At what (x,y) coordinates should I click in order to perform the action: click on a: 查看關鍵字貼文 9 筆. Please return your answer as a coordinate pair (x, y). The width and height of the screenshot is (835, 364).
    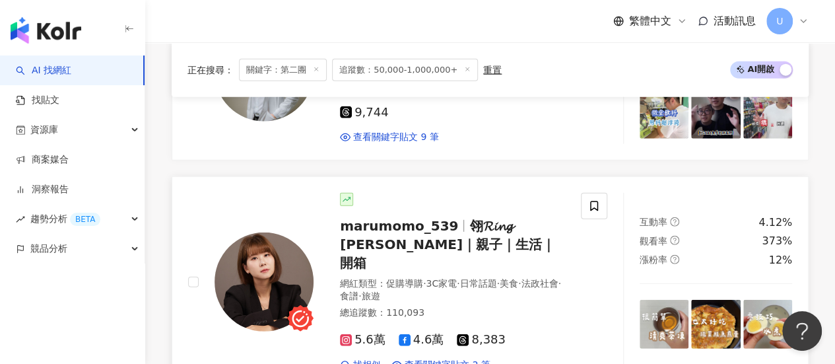
    Looking at the image, I should click on (390, 137).